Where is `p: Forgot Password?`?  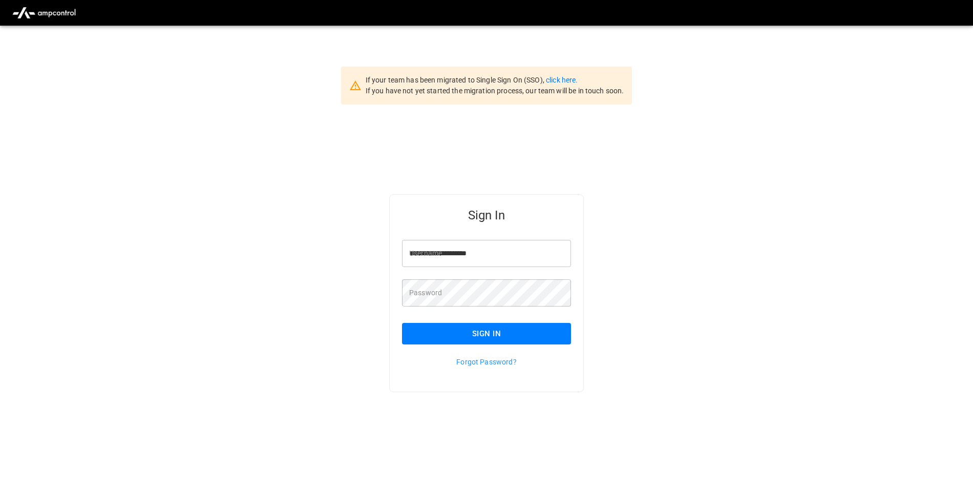
p: Forgot Password? is located at coordinates (487, 362).